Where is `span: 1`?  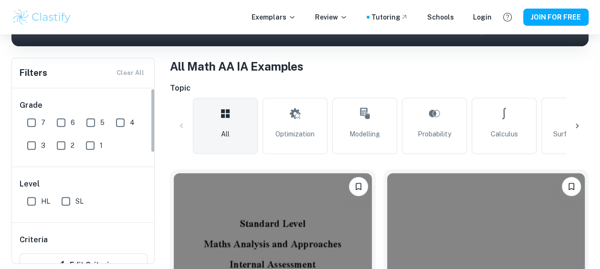
span: 1 is located at coordinates (101, 145).